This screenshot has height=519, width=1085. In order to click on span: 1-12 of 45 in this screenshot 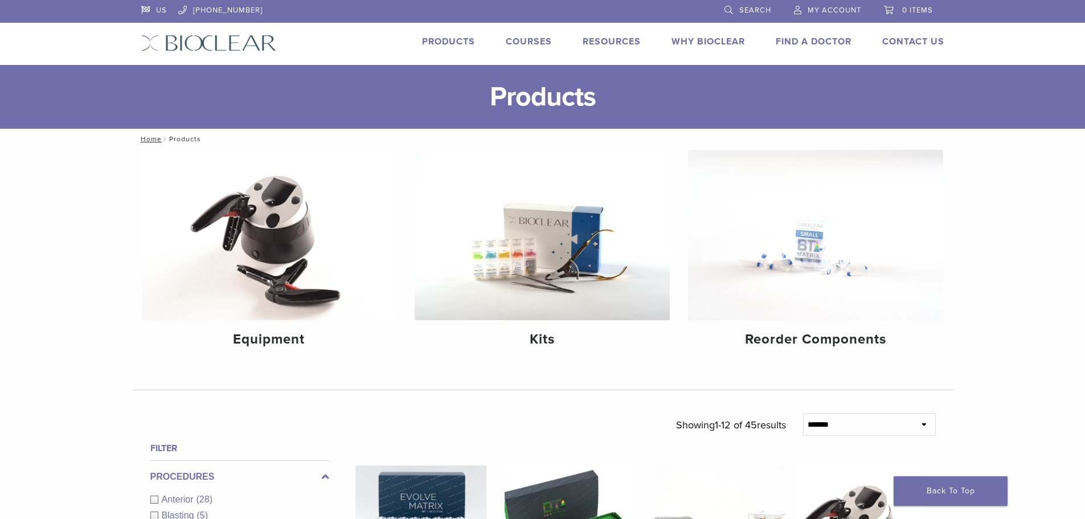, I will do `click(736, 425)`.